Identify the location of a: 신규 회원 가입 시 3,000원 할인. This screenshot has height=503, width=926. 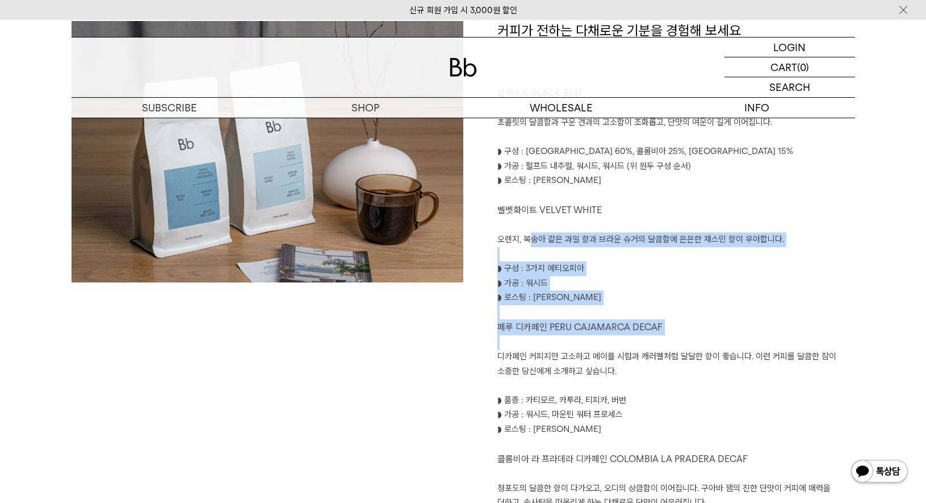
(463, 10).